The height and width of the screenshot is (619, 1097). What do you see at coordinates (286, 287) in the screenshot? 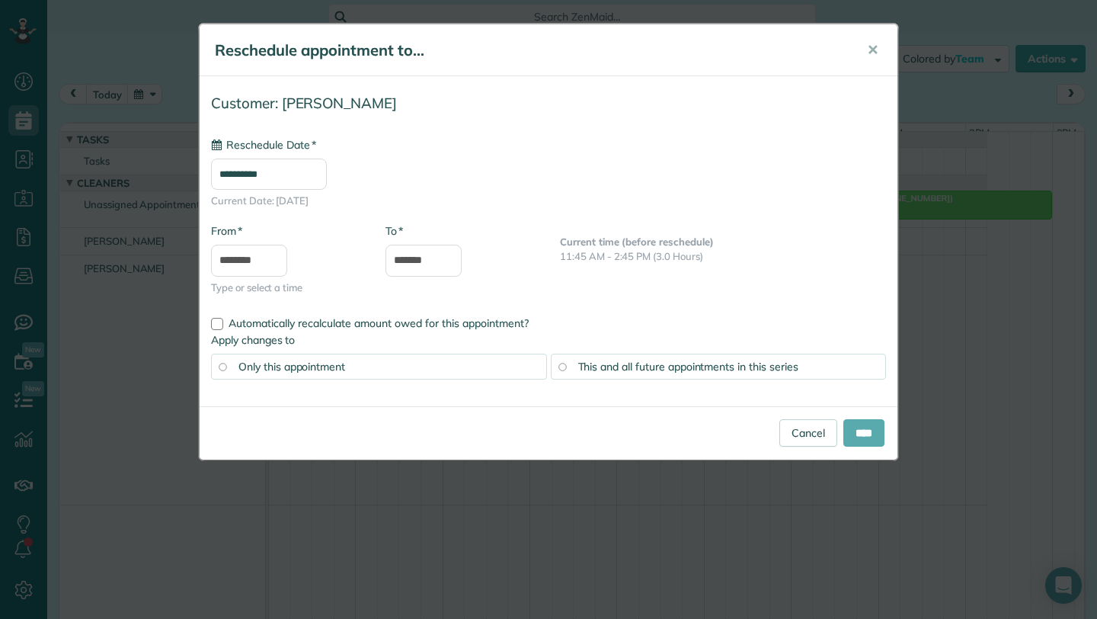
I see `span: Type or select a time` at bounding box center [286, 287].